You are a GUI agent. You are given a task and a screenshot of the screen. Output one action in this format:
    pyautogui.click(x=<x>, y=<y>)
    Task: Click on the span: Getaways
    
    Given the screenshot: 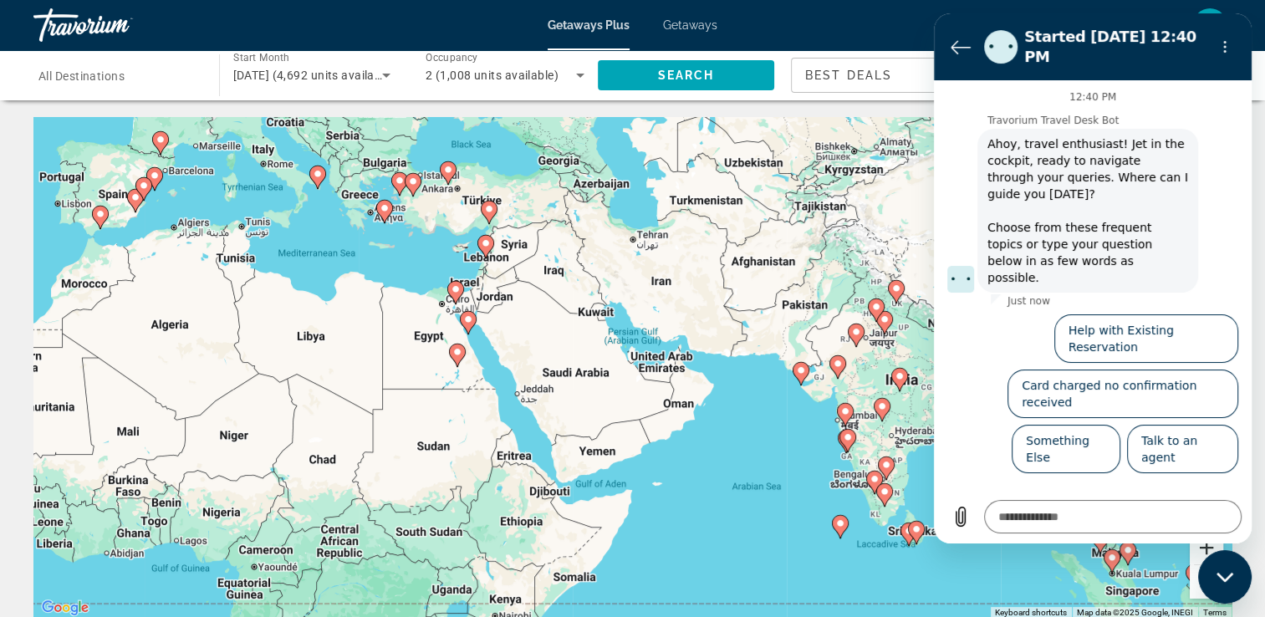 What is the action you would take?
    pyautogui.click(x=690, y=25)
    